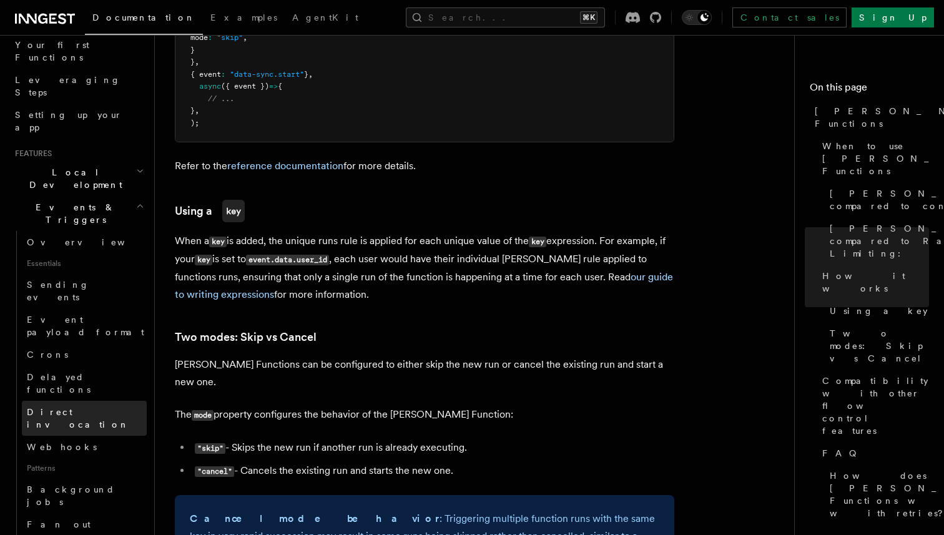 Image resolution: width=944 pixels, height=535 pixels. Describe the element at coordinates (842, 453) in the screenshot. I see `span: FAQ` at that location.